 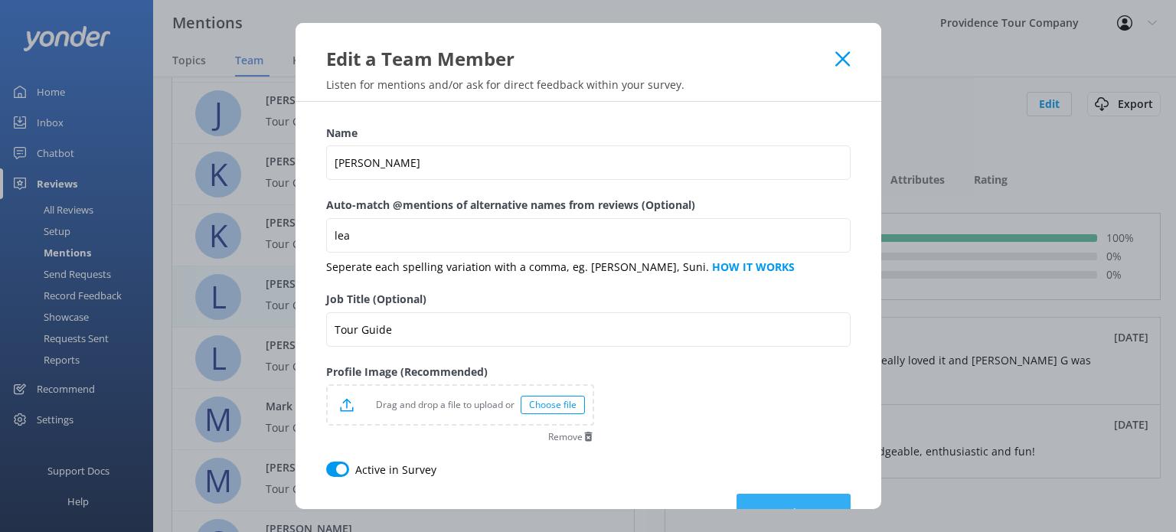 What do you see at coordinates (842, 59) in the screenshot?
I see `button: Close` at bounding box center [842, 59].